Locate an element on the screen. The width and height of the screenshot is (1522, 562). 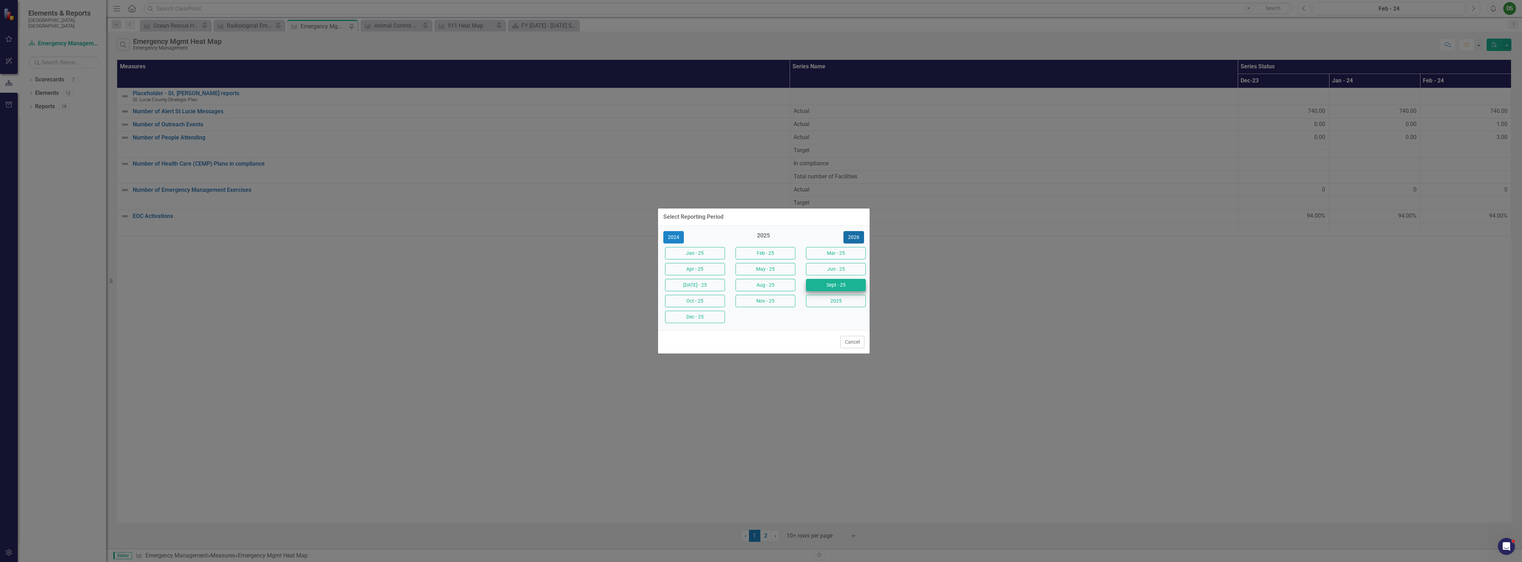
button: May - 25 is located at coordinates (765, 269).